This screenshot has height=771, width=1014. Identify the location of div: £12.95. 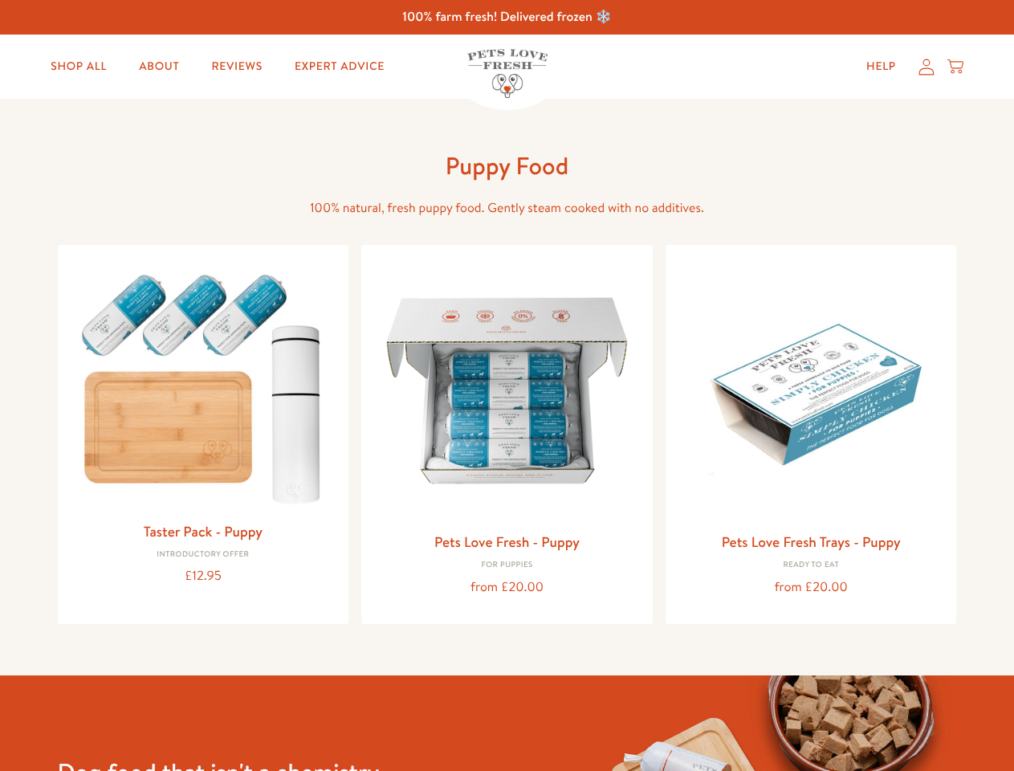
(203, 576).